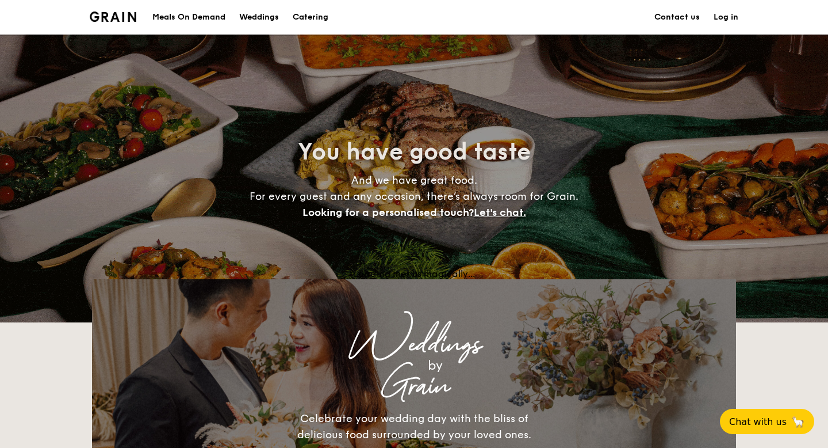  I want to click on div: Grain, so click(414, 386).